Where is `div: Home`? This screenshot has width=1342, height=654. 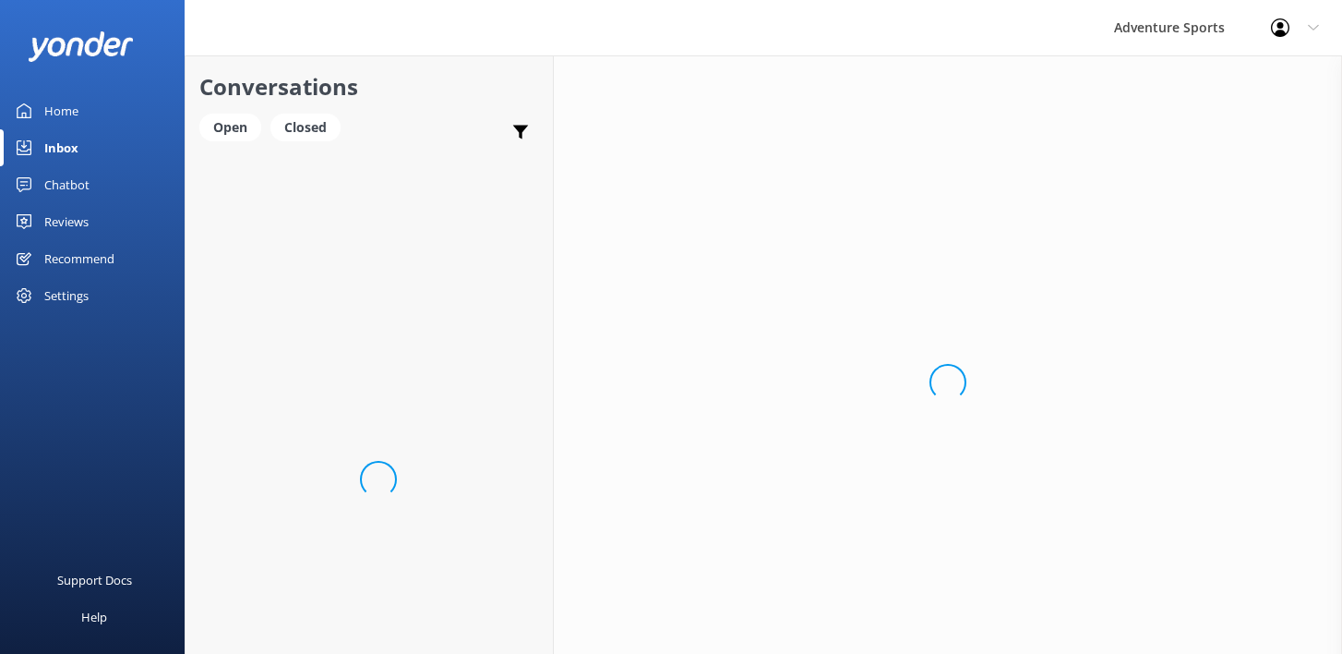 div: Home is located at coordinates (61, 111).